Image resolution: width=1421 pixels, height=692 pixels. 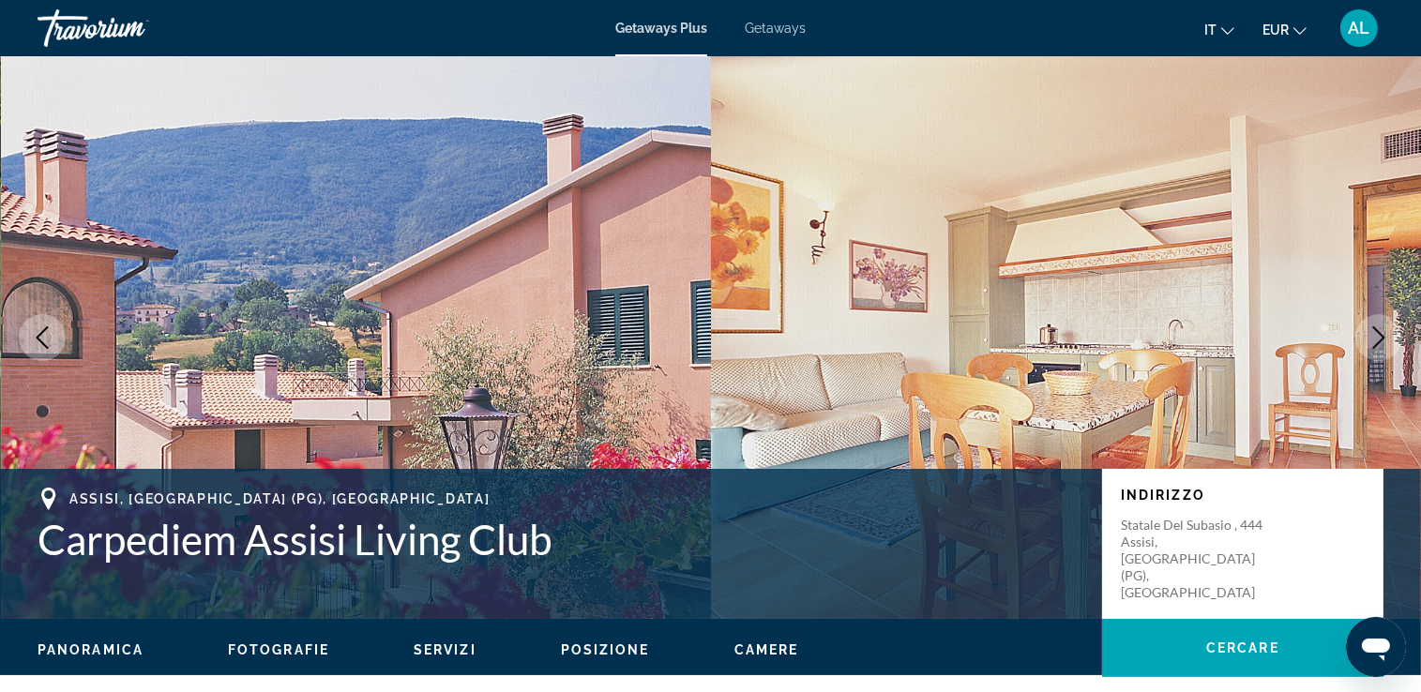 What do you see at coordinates (1243, 648) in the screenshot?
I see `button: Cercare` at bounding box center [1243, 648].